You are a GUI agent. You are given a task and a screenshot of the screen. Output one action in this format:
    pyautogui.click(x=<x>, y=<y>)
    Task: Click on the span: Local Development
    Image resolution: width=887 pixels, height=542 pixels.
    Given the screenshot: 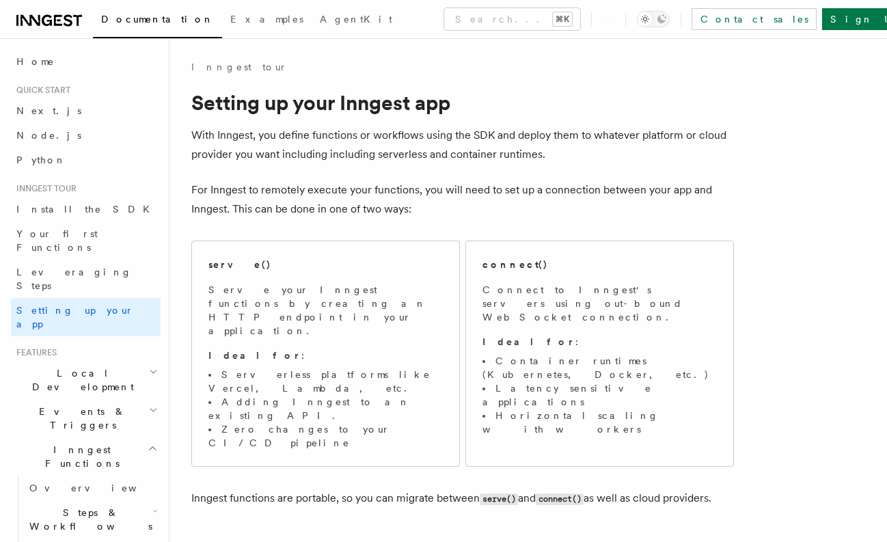 What is the action you would take?
    pyautogui.click(x=80, y=380)
    